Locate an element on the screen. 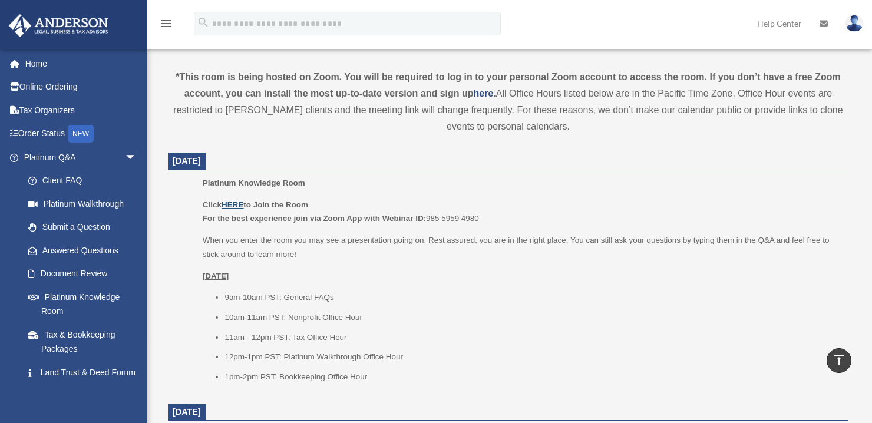 The image size is (872, 423). div: NEW is located at coordinates (81, 134).